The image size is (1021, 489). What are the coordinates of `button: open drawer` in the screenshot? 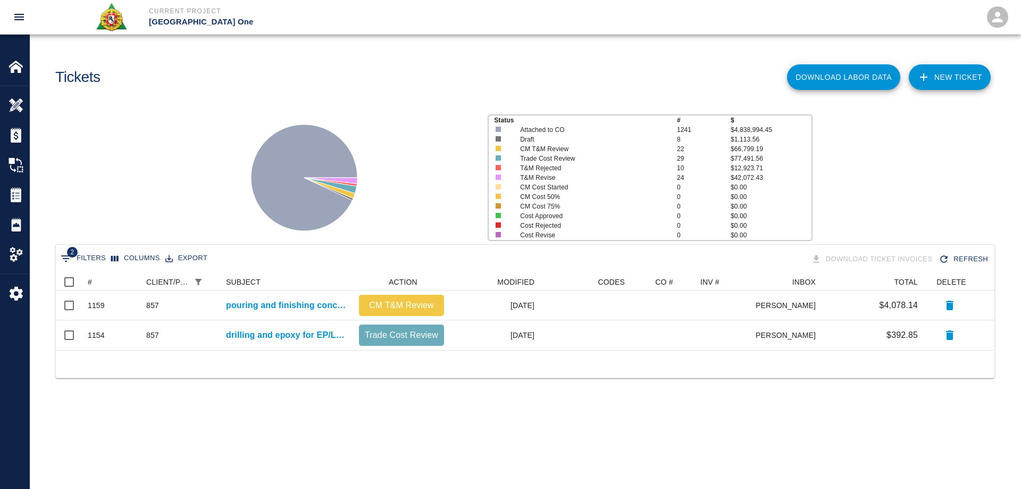 It's located at (19, 17).